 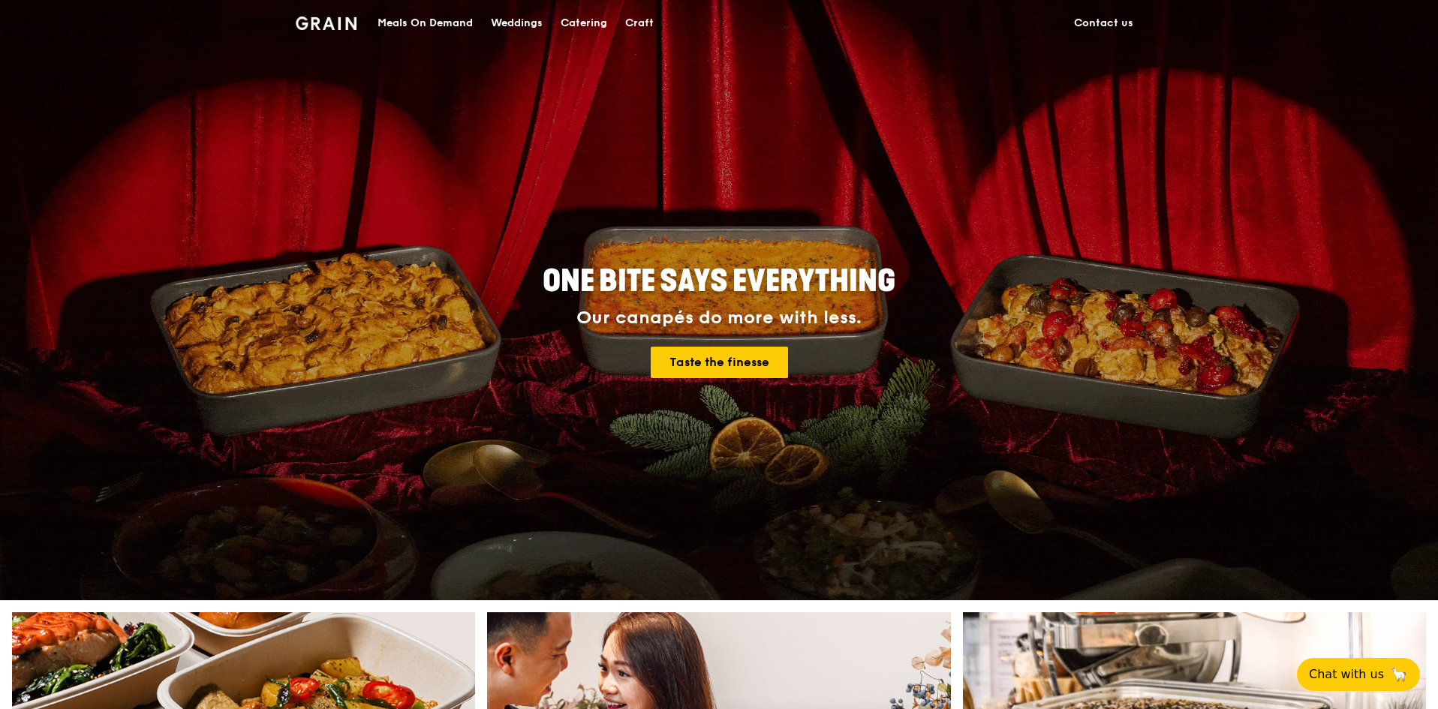 What do you see at coordinates (640, 23) in the screenshot?
I see `a: Craft` at bounding box center [640, 23].